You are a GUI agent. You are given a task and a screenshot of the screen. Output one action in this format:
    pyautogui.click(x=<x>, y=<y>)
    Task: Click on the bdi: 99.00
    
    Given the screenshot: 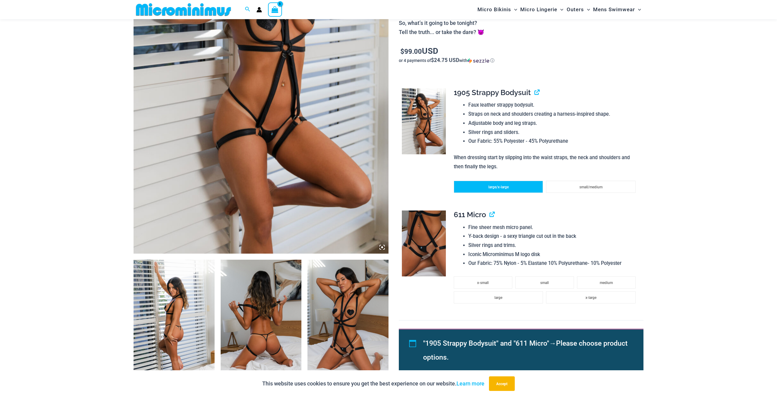 What is the action you would take?
    pyautogui.click(x=411, y=51)
    